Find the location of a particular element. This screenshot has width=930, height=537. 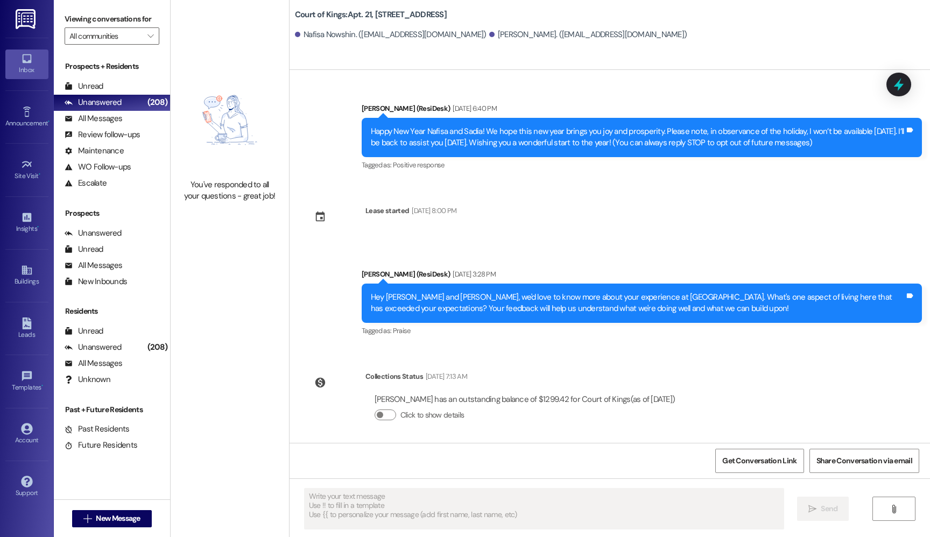

a: Insights • is located at coordinates (27, 223).